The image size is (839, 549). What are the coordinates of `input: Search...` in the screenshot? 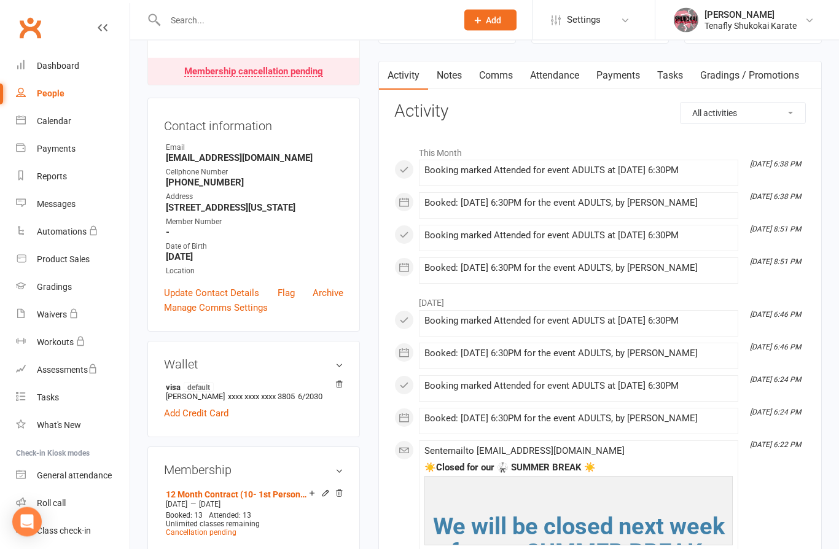 It's located at (305, 20).